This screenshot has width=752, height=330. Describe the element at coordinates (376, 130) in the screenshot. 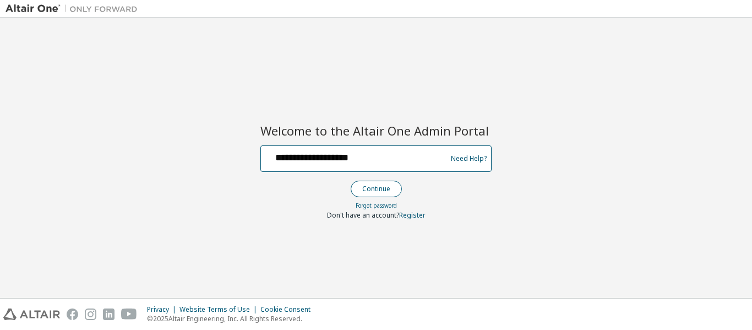

I see `h2: Welcome to the Altair One Admin Portal` at that location.